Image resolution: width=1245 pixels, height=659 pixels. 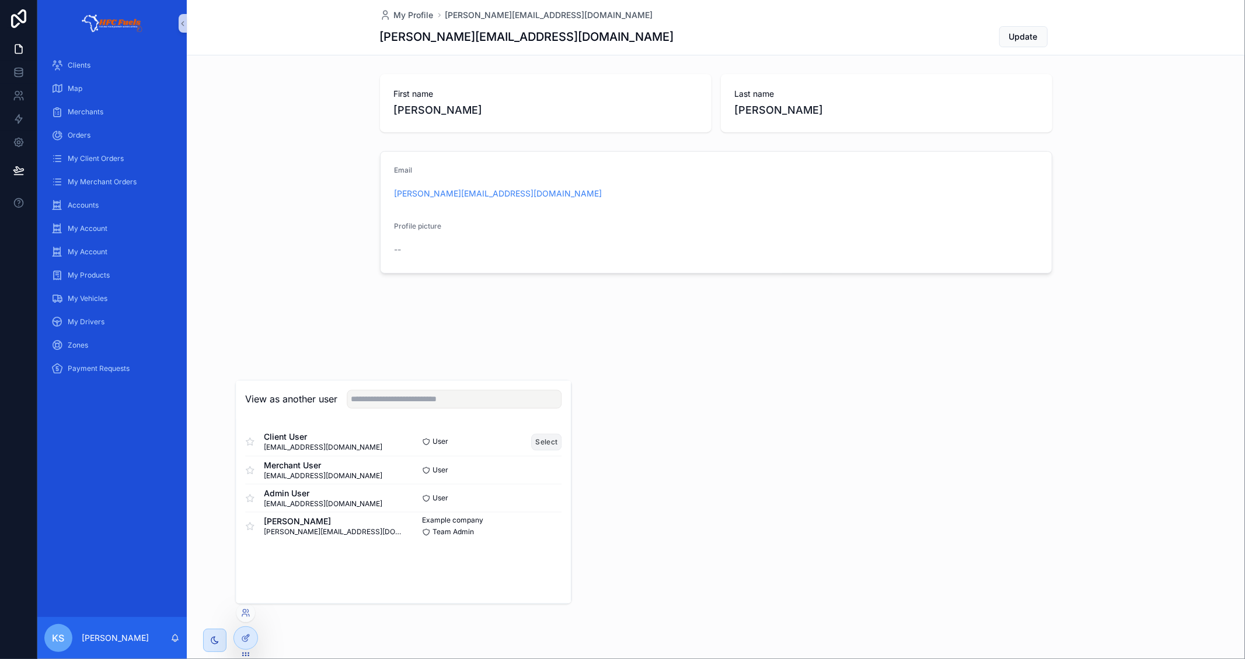 What do you see at coordinates (96, 159) in the screenshot?
I see `span: My Client Orders` at bounding box center [96, 159].